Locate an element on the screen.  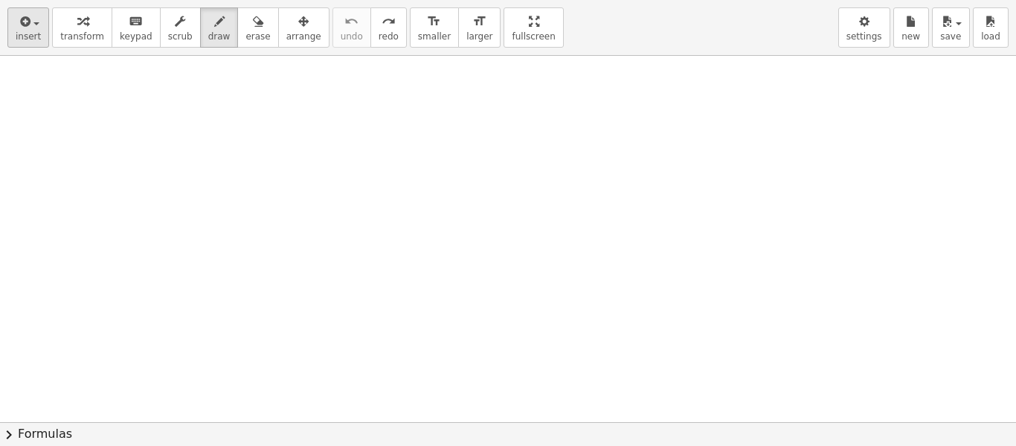
span: load is located at coordinates (991, 36).